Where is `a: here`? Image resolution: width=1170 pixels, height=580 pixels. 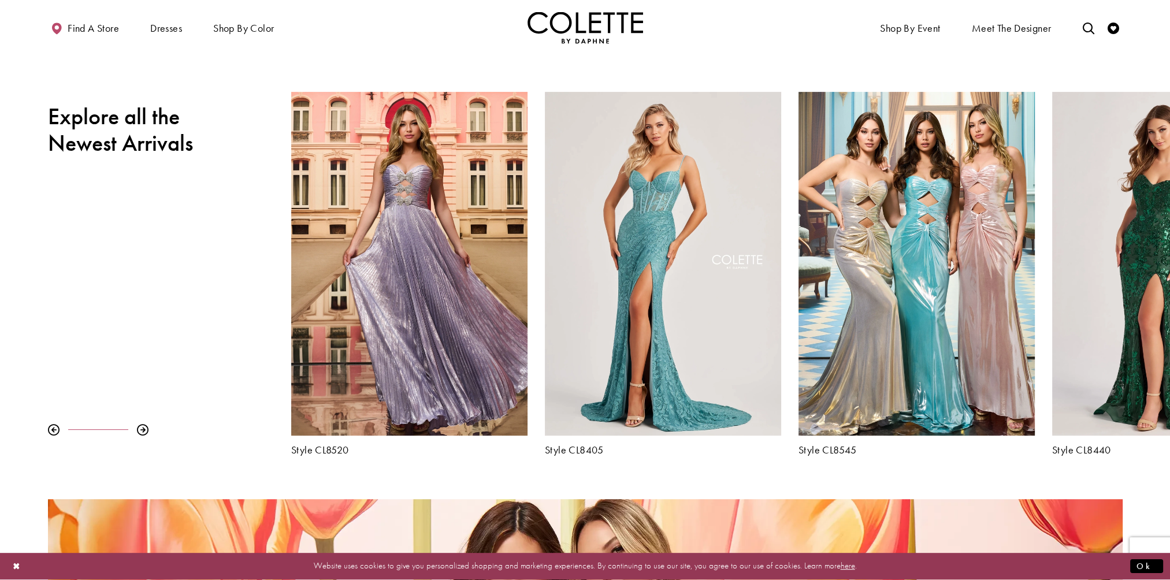
a: here is located at coordinates (847, 566).